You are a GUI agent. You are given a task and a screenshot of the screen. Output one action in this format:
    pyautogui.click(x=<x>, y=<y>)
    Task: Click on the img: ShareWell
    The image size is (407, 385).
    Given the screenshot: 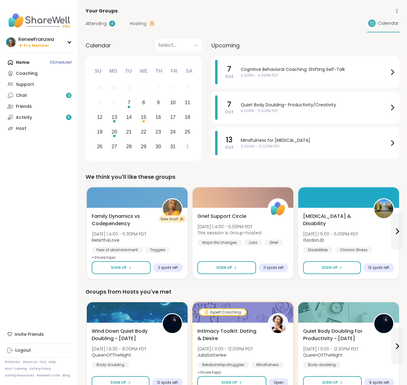 What is the action you would take?
    pyautogui.click(x=278, y=208)
    